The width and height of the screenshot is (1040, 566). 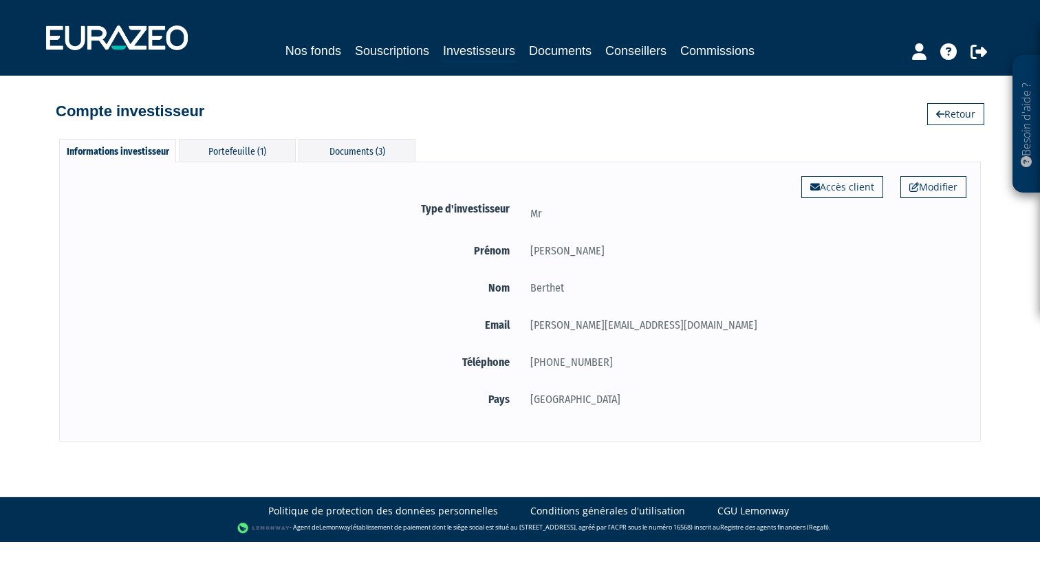 What do you see at coordinates (743, 213) in the screenshot?
I see `div: Mr` at bounding box center [743, 213].